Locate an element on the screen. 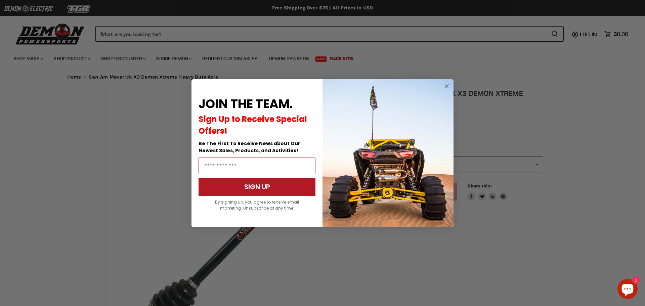 The width and height of the screenshot is (645, 306). span: By signing up, you agree to receive email marketing. Unsubscribe at any time. is located at coordinates (257, 205).